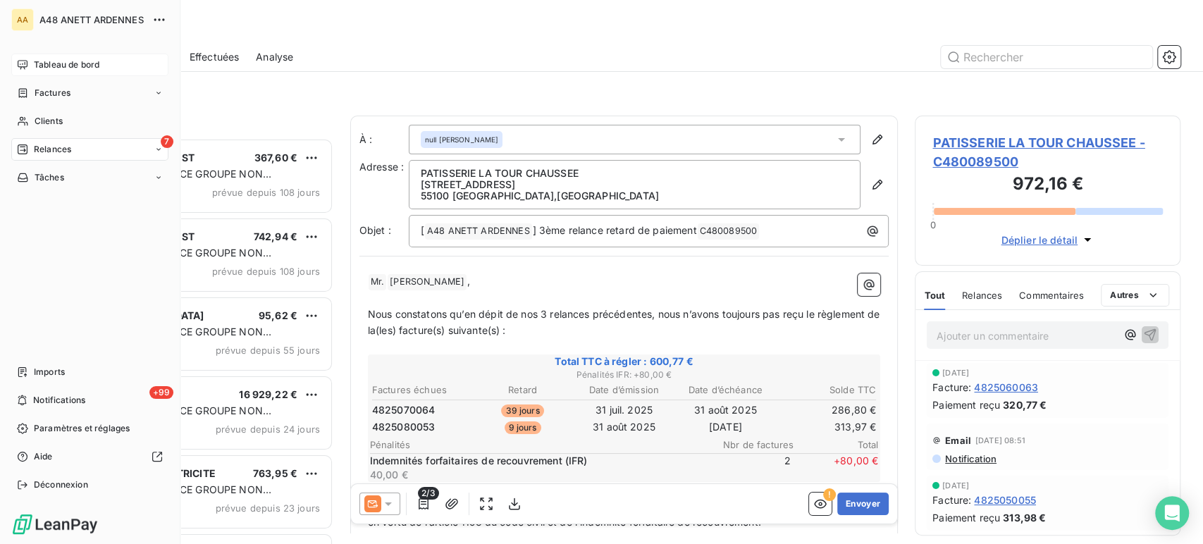 This screenshot has width=1203, height=544. I want to click on span: prévue depuis 55 jours, so click(268, 350).